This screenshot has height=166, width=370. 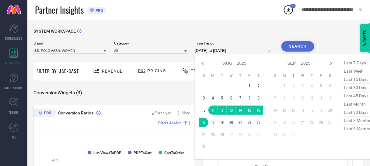 I want to click on span: WORKSPACE, so click(x=14, y=63).